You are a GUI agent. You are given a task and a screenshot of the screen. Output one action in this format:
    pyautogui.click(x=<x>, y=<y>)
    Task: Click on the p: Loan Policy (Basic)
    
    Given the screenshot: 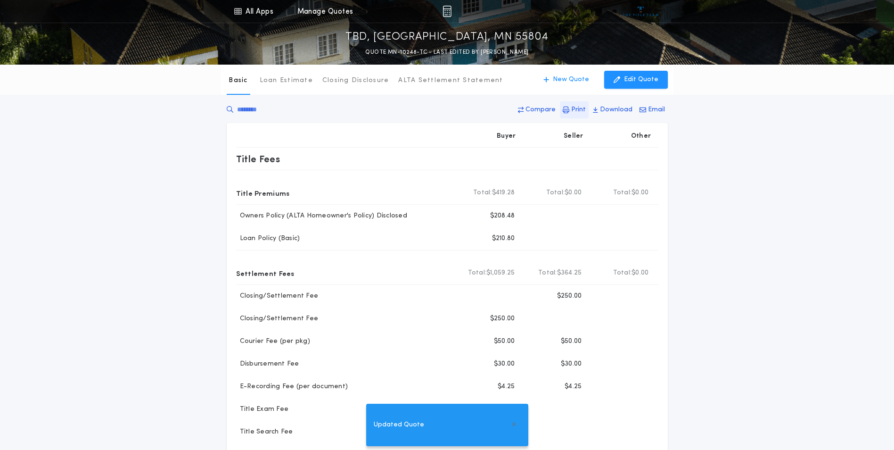 What is the action you would take?
    pyautogui.click(x=268, y=238)
    